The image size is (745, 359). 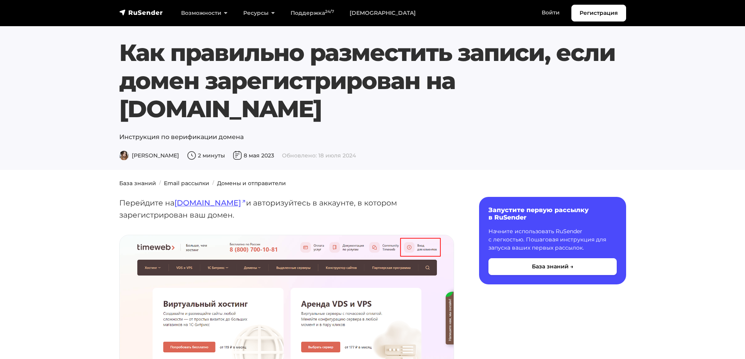 I want to click on p: Перейдите на и авторизуйтесь в аккаунте, в котором зарегистрирован ваш домен., so click(x=287, y=209).